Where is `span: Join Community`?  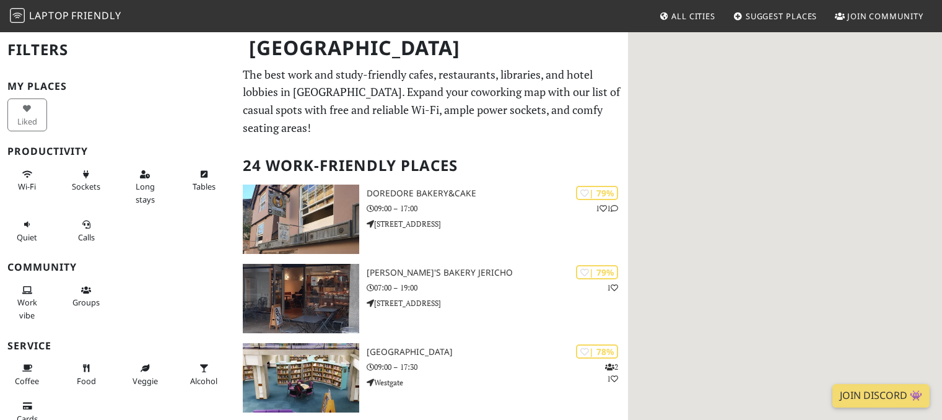 span: Join Community is located at coordinates (885, 16).